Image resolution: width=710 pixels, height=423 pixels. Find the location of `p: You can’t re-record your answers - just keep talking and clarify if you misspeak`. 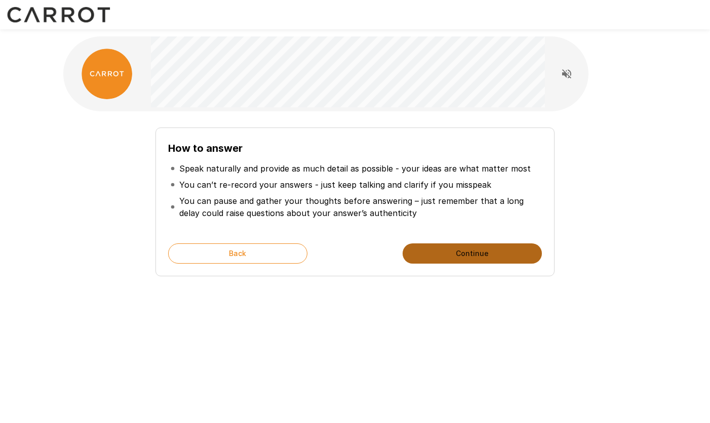

p: You can’t re-record your answers - just keep talking and clarify if you misspeak is located at coordinates (335, 185).